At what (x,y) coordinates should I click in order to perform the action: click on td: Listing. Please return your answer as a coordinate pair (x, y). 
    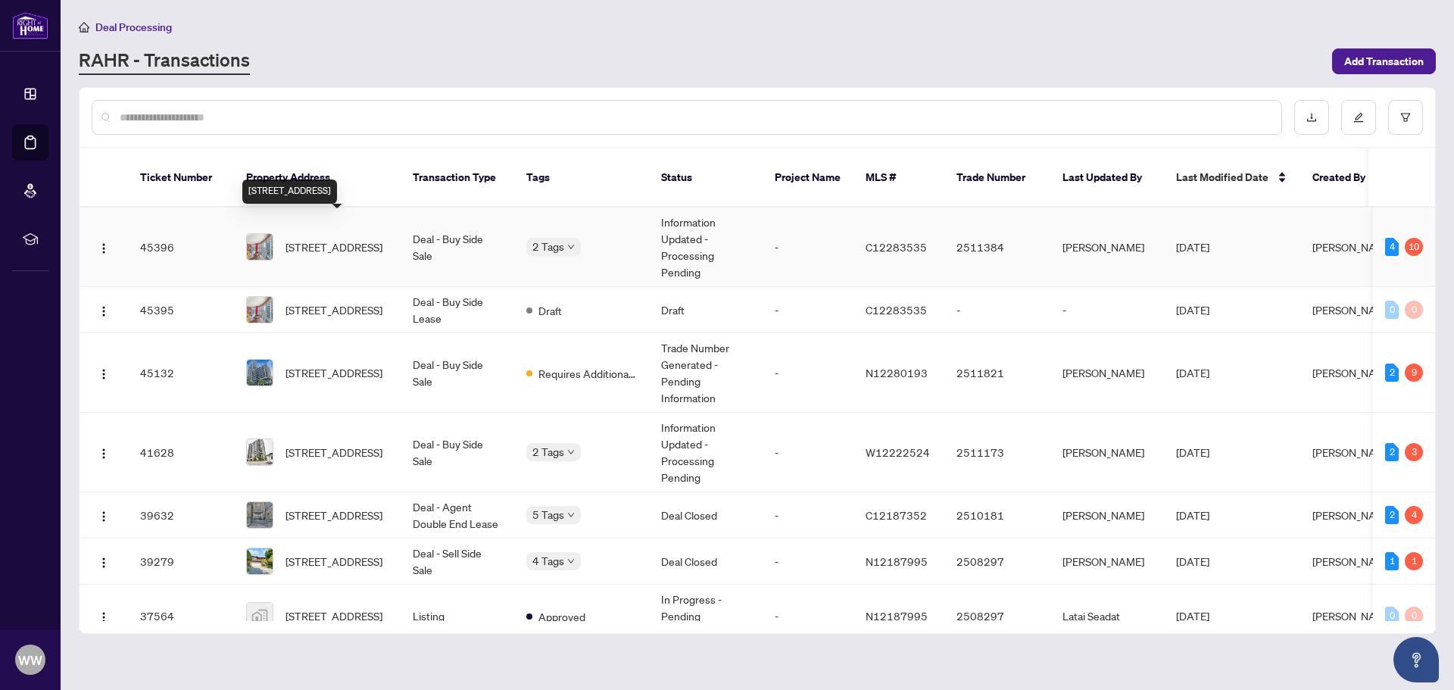
    Looking at the image, I should click on (457, 616).